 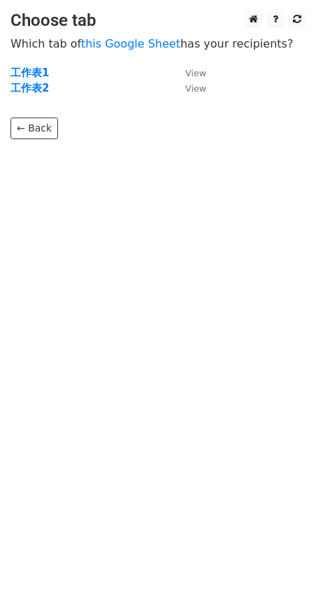 I want to click on a: ← Back, so click(x=34, y=128).